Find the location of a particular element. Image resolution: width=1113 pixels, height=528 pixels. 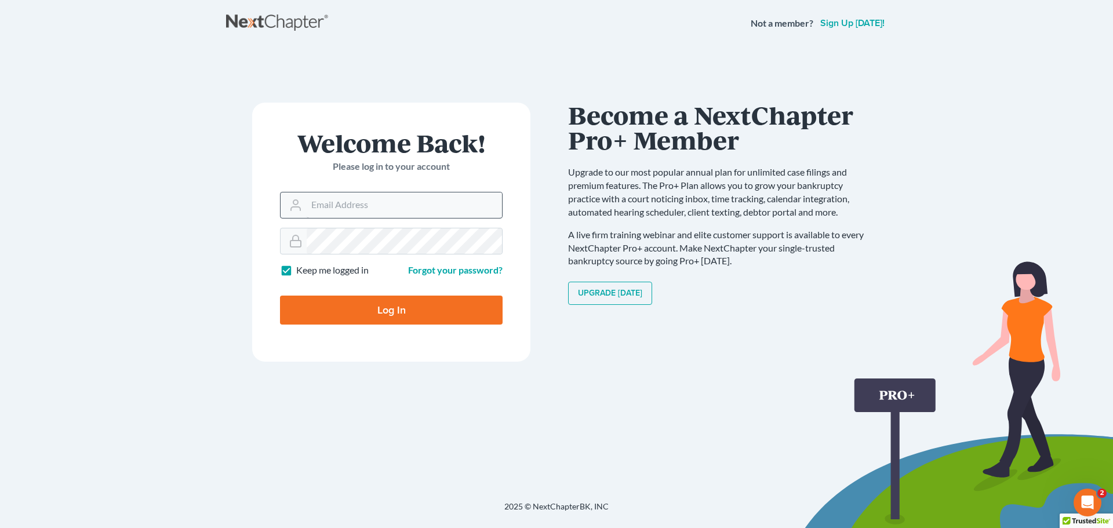

h1: Welcome Back! is located at coordinates (391, 143).